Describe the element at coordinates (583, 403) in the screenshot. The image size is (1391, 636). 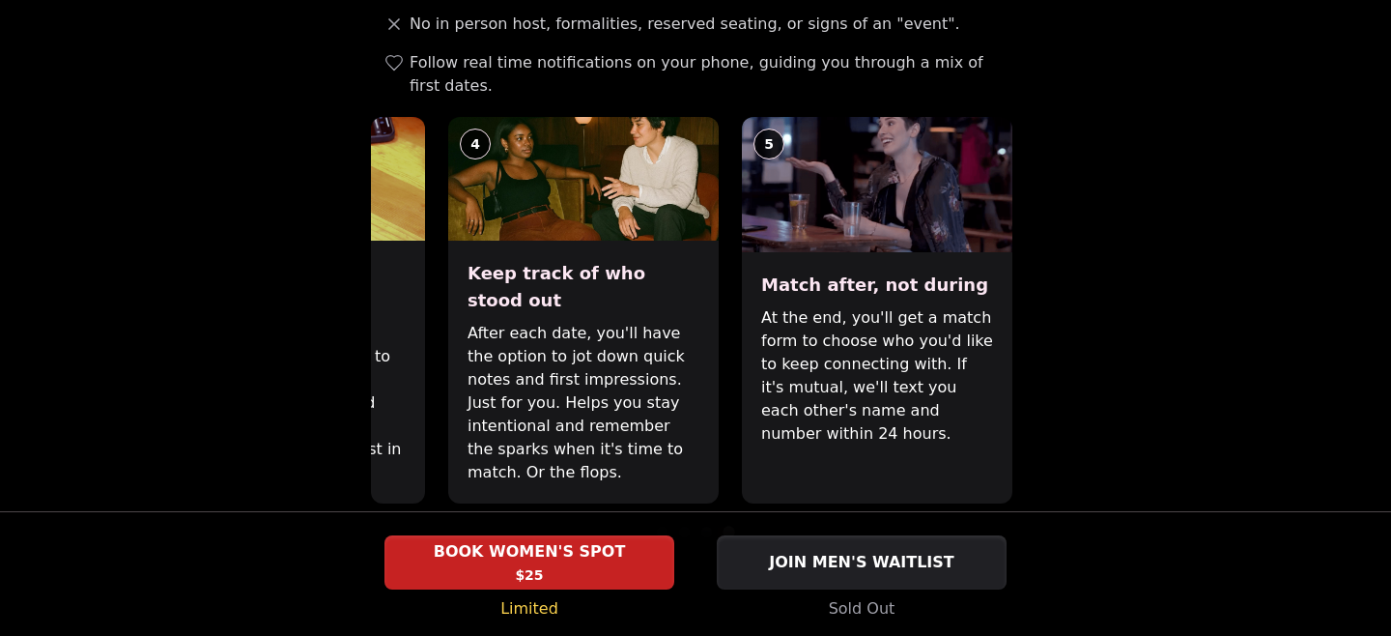
I see `p: After each date, you'll have the option to jot down quick notes and first impressions. Just for y...` at that location.